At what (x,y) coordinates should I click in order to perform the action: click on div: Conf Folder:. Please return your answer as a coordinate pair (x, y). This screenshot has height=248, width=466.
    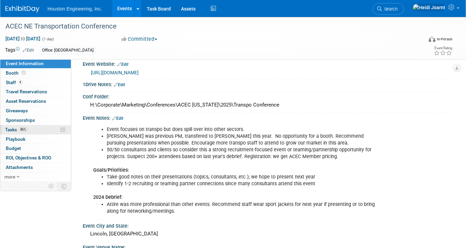
    Looking at the image, I should click on (267, 96).